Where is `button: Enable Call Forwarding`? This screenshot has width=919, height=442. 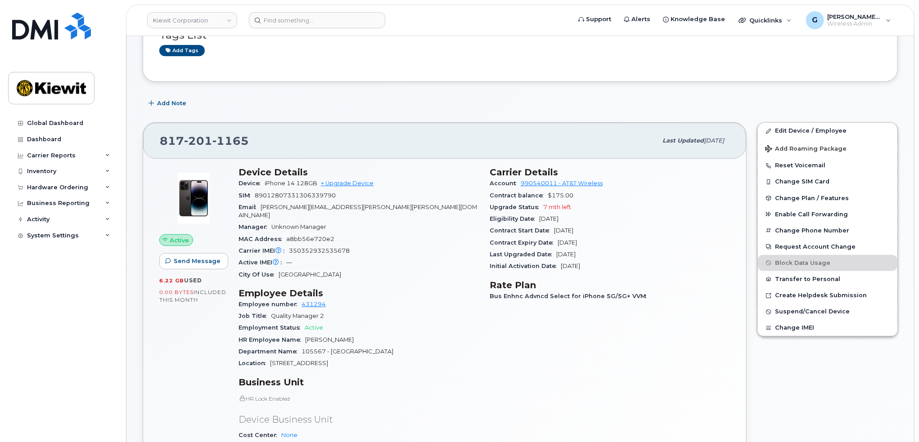 button: Enable Call Forwarding is located at coordinates (828, 215).